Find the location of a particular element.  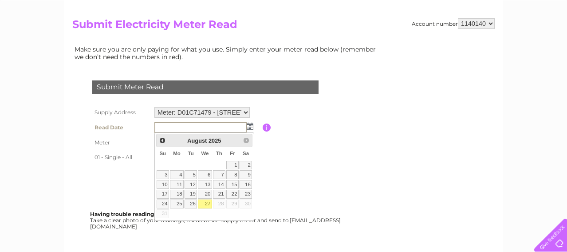

a: 22 is located at coordinates (232, 194).